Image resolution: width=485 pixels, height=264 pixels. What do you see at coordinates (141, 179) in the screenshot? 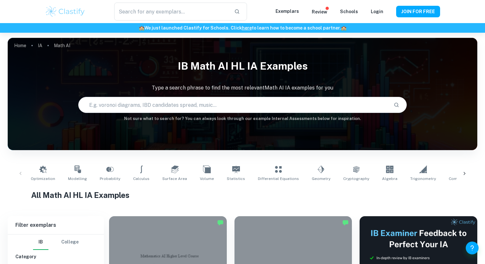
I see `span: Calculus` at bounding box center [141, 179].